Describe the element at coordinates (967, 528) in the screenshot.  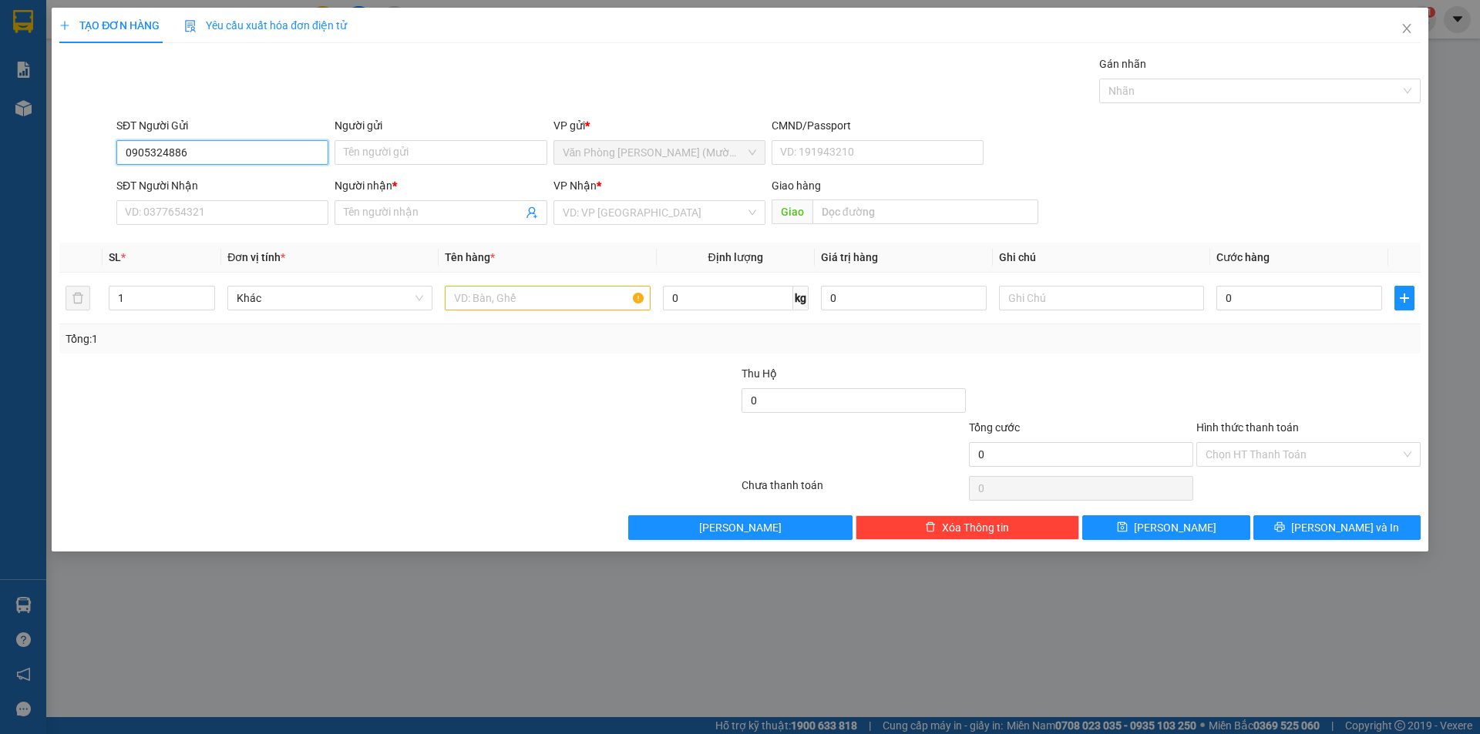
I see `button: deleteXóa Thông tin` at that location.